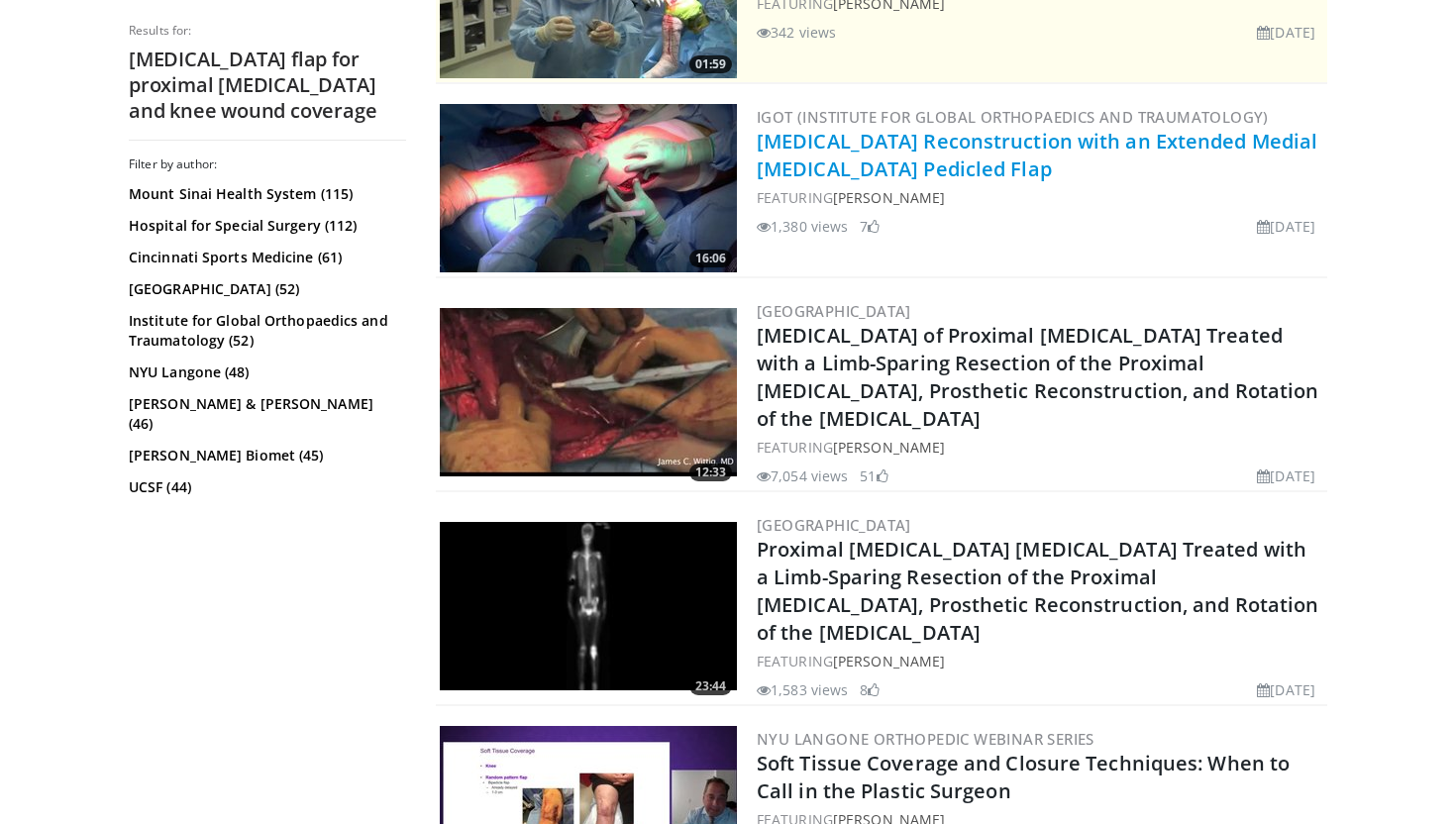  I want to click on a: 23:44, so click(588, 606).